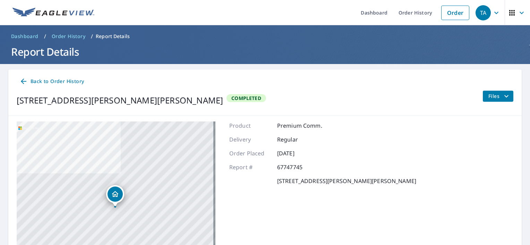 The width and height of the screenshot is (530, 245). What do you see at coordinates (68, 36) in the screenshot?
I see `a: Order History` at bounding box center [68, 36].